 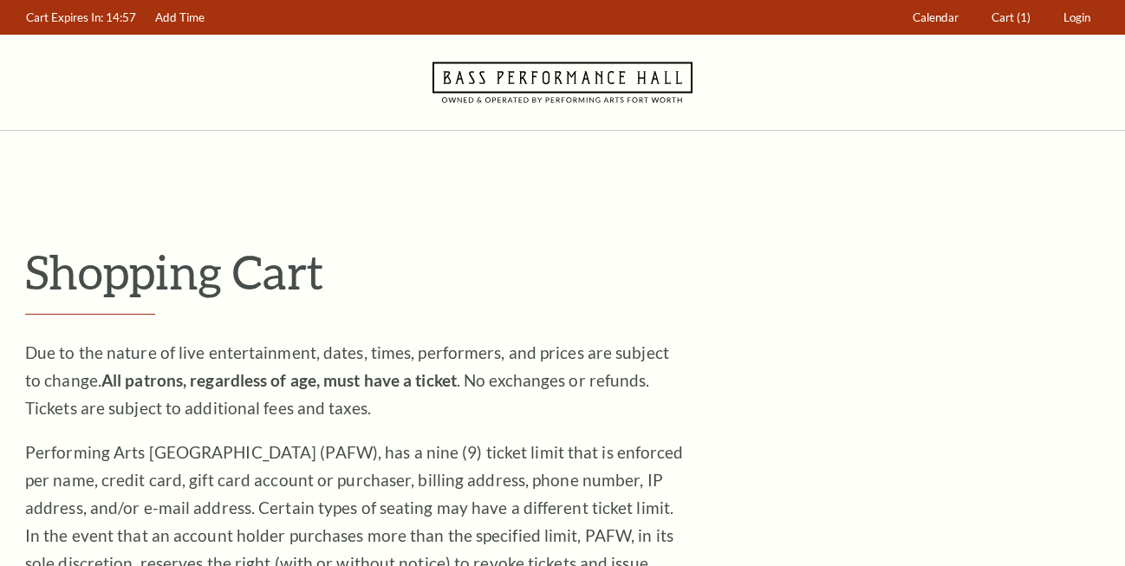 I want to click on span: Calendar, so click(x=936, y=17).